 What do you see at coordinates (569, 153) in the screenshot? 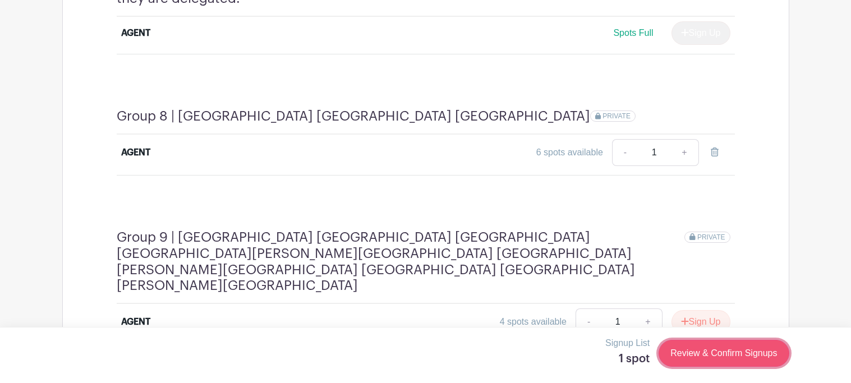
I see `div: 6 spots available` at bounding box center [569, 153].